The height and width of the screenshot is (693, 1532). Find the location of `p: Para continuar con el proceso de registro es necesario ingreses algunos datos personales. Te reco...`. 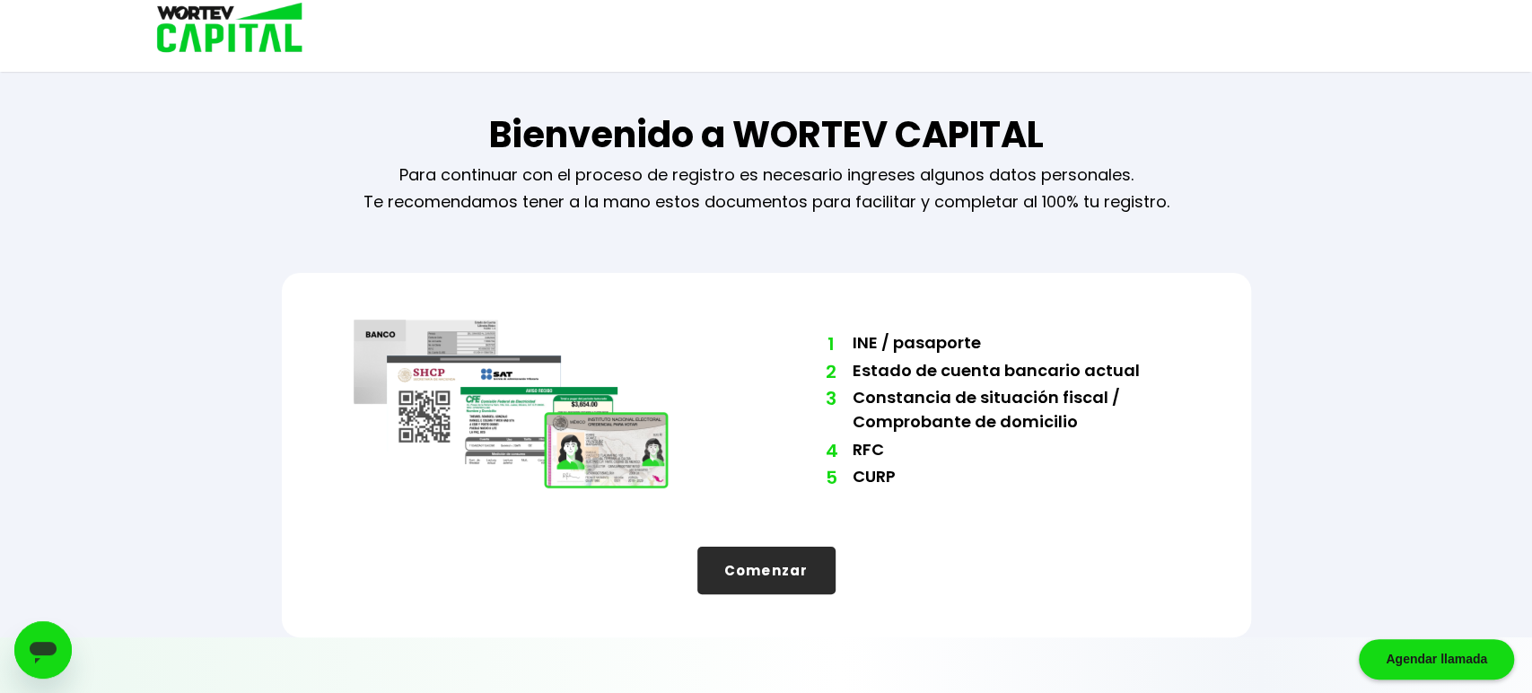

p: Para continuar con el proceso de registro es necesario ingreses algunos datos personales. Te reco... is located at coordinates (767, 189).